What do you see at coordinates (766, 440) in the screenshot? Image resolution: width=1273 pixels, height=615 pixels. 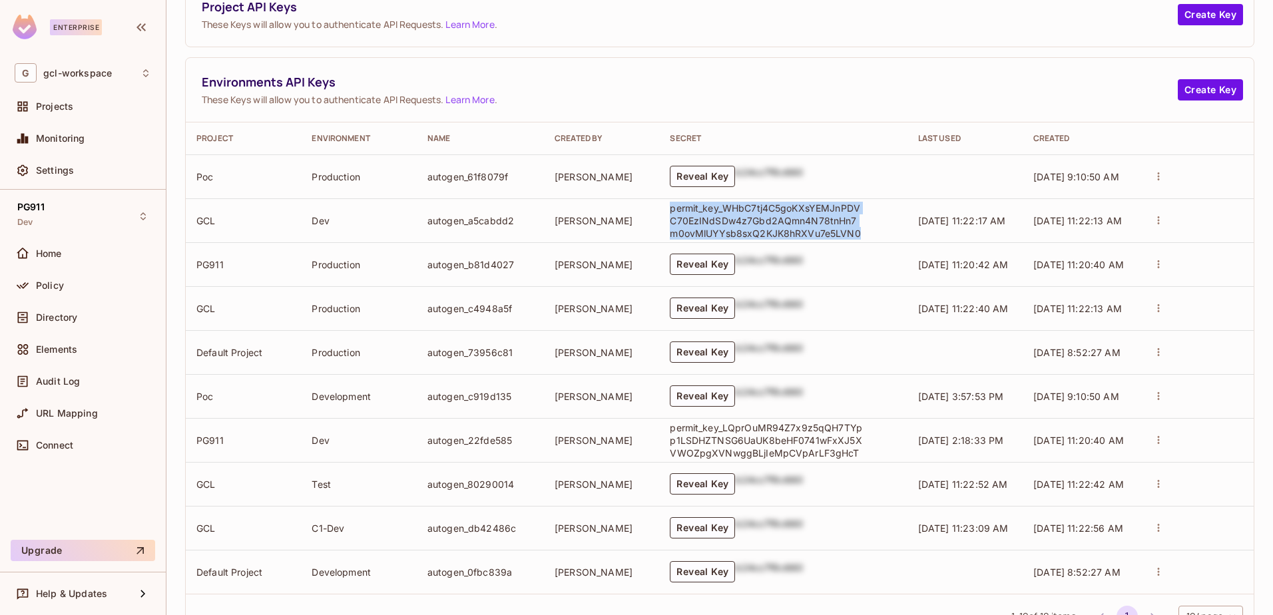 I see `p: permit_key_LQprOuMR94Z7x9z5qQH7TYpp1LSDHZTNSG6UaUK8beHF0741wFxXJ5XVWOZpgXVNwggBLjIeMpCVpArLF3gHcT` at bounding box center [766, 440].